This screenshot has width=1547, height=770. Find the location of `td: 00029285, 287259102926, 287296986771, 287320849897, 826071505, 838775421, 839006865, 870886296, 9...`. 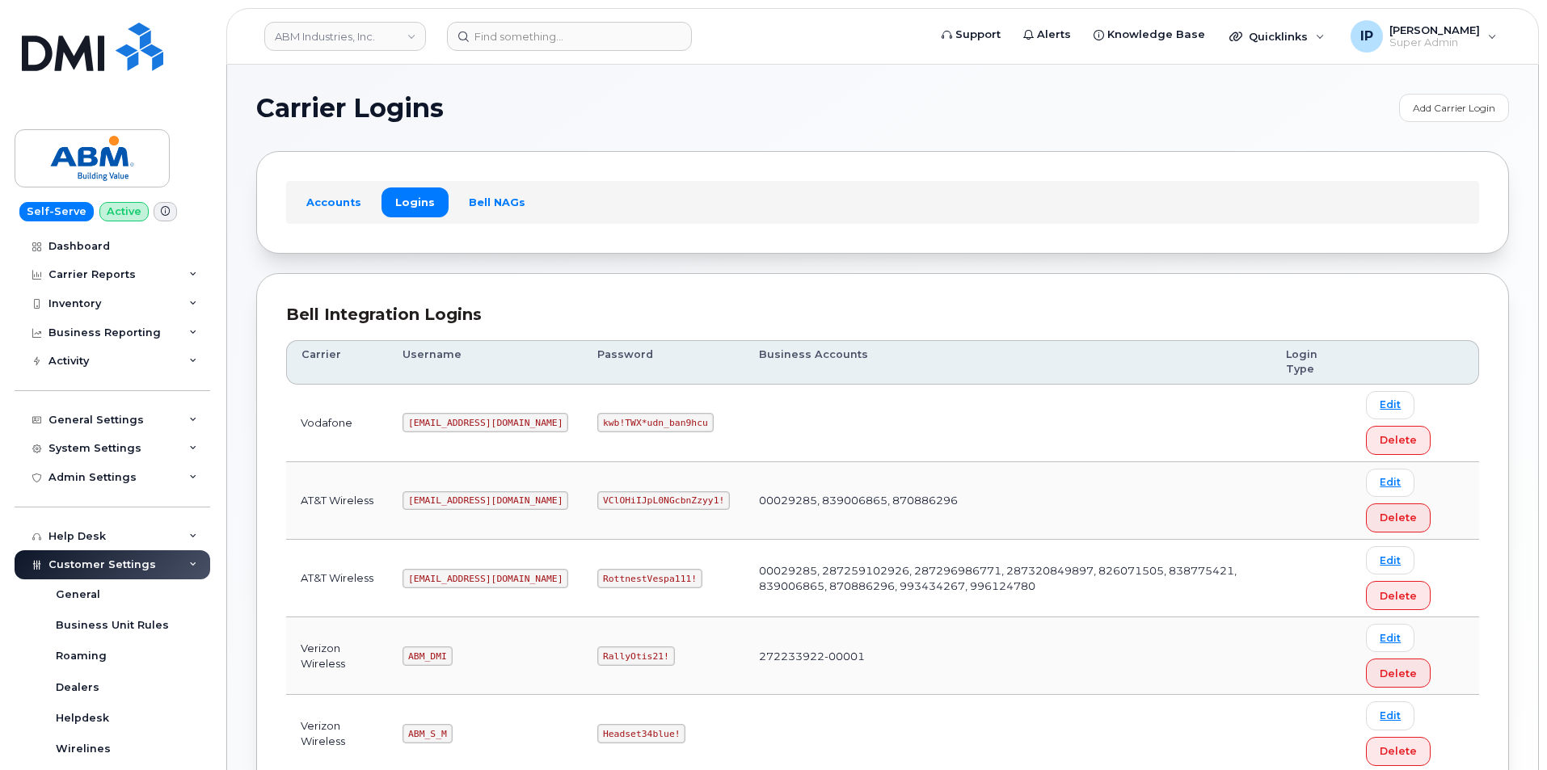

td: 00029285, 287259102926, 287296986771, 287320849897, 826071505, 838775421, 839006865, 870886296, 9... is located at coordinates (1008, 579).